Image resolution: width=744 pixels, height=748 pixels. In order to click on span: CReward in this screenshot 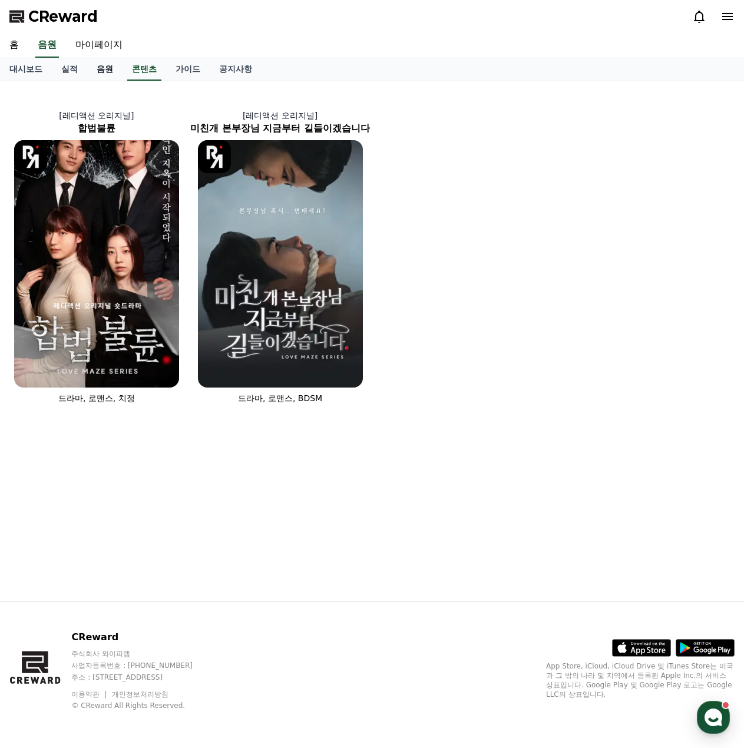, I will do `click(63, 16)`.